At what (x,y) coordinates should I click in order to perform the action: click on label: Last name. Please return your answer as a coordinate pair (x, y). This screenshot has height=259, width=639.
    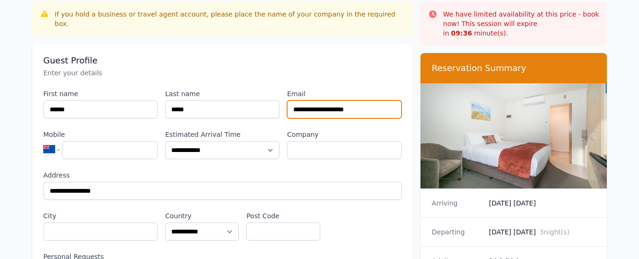
    Looking at the image, I should click on (222, 94).